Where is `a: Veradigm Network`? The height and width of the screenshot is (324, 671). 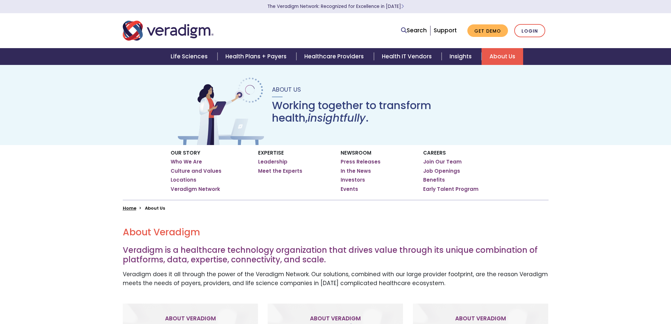
a: Veradigm Network is located at coordinates (195, 189).